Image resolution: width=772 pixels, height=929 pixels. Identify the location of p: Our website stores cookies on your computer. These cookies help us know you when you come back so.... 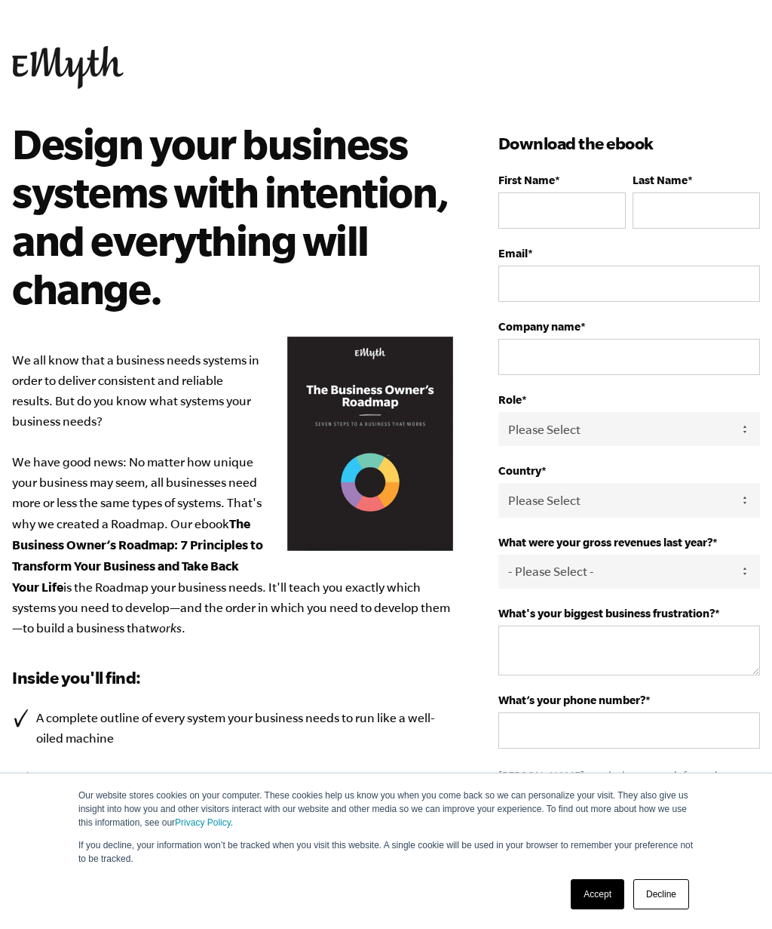
(386, 809).